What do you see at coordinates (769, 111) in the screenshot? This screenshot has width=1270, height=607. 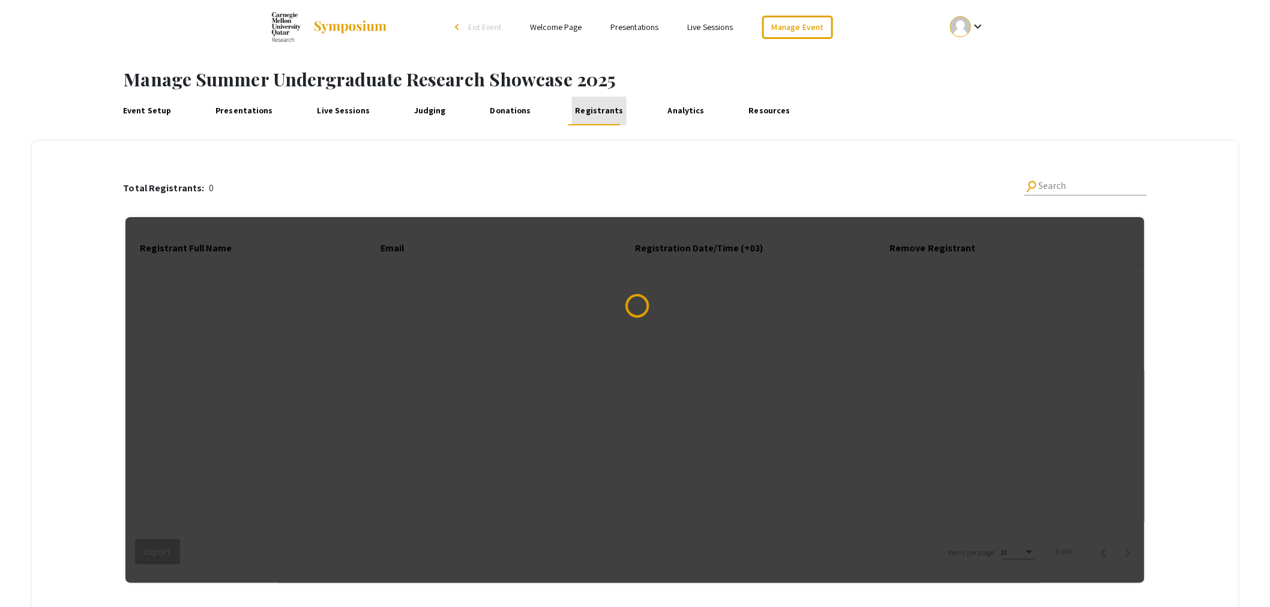 I see `a: Resources` at bounding box center [769, 111].